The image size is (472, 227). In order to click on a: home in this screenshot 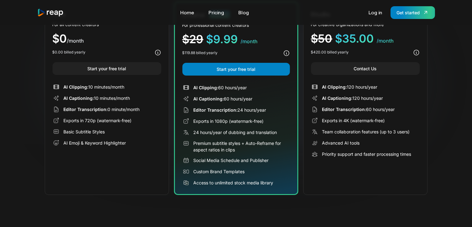, I will do `click(51, 12)`.